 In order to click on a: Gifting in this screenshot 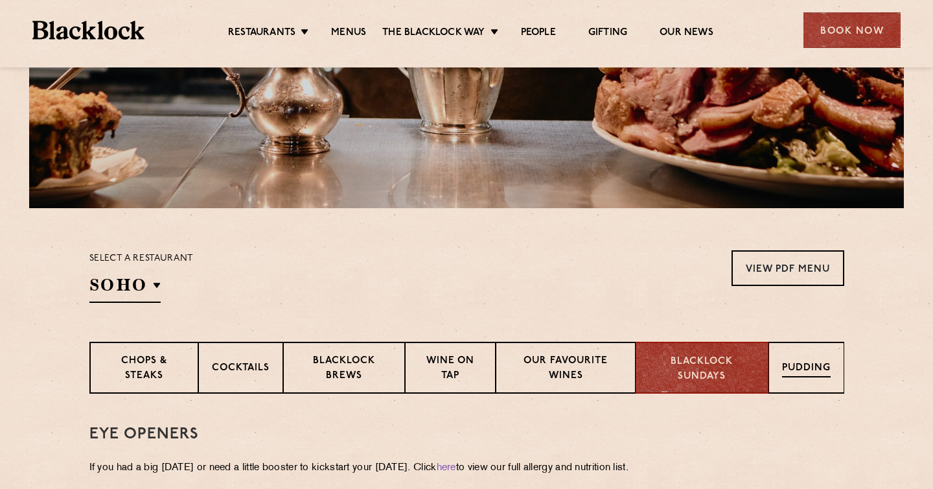, I will do `click(608, 34)`.